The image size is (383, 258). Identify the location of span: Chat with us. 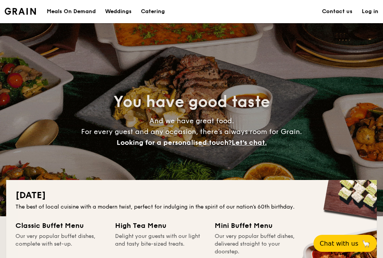
(339, 243).